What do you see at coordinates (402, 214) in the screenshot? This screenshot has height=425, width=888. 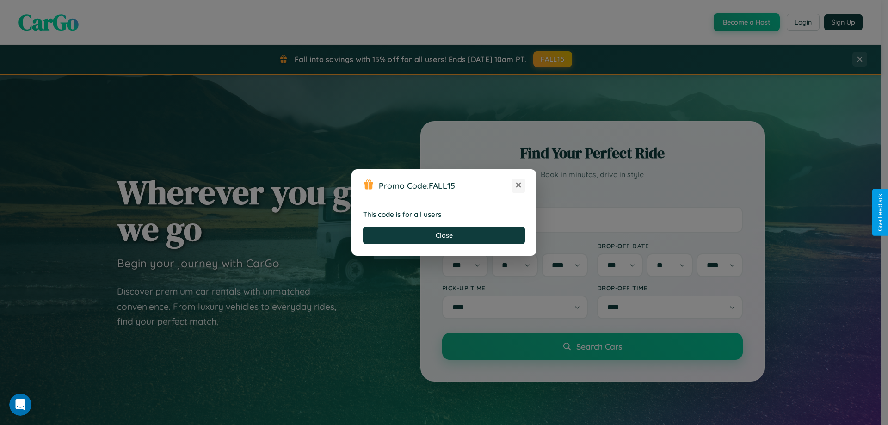 I see `strong: This code is for all users` at bounding box center [402, 214].